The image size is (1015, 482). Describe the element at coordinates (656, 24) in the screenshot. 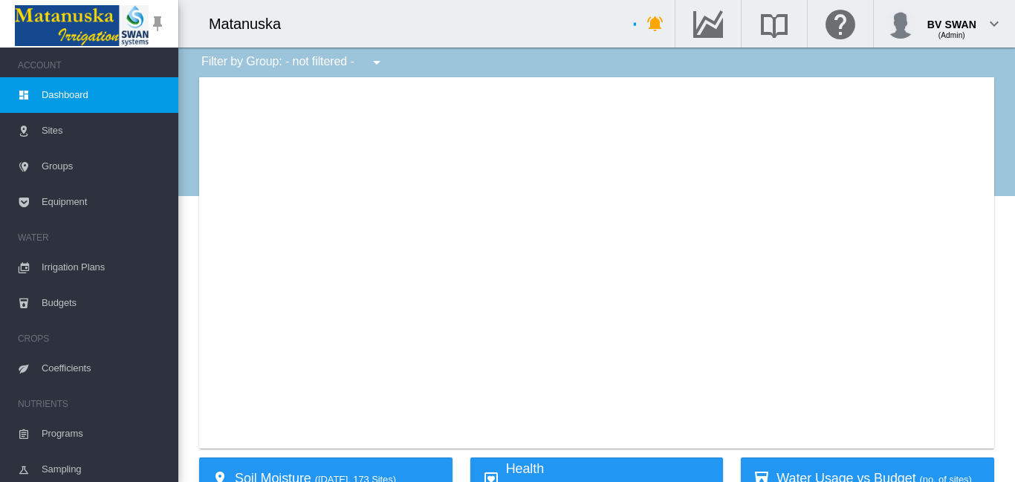

I see `button: icon-bell-ring` at that location.